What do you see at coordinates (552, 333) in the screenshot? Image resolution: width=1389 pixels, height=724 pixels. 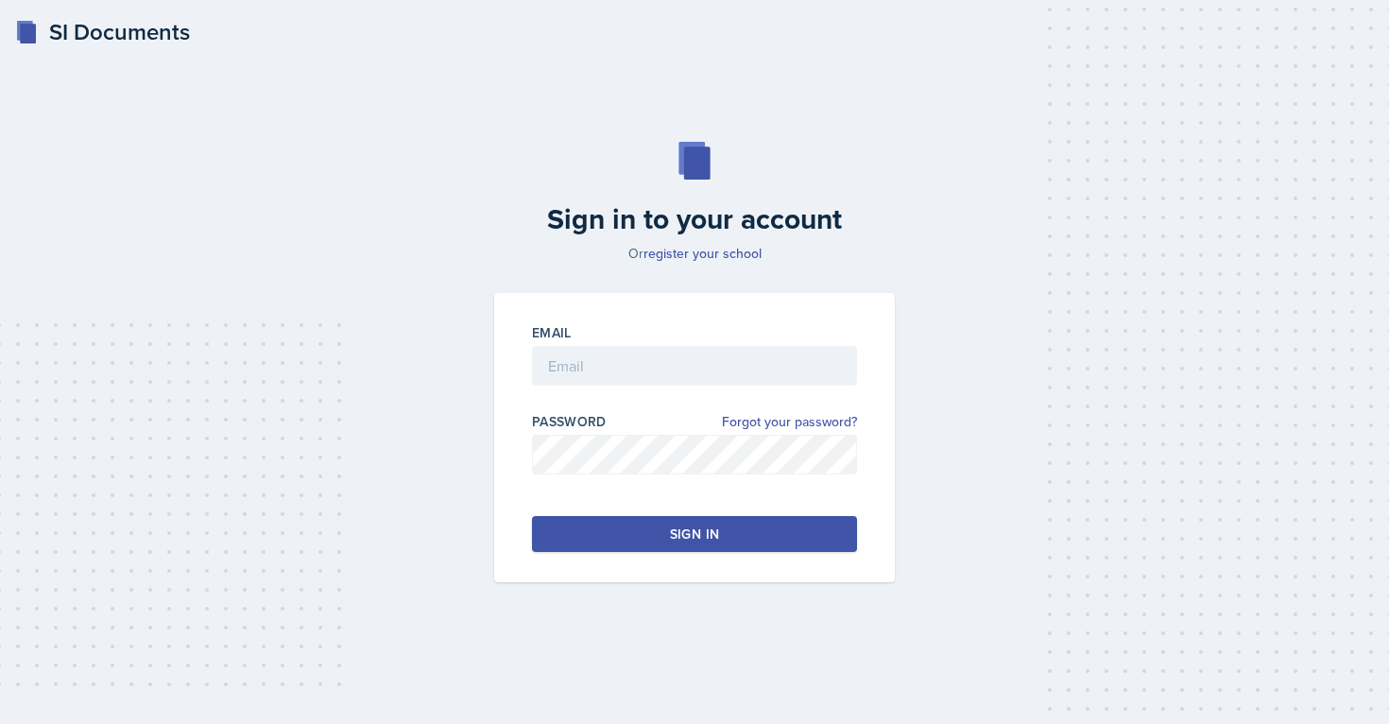 I see `label: Email` at bounding box center [552, 333].